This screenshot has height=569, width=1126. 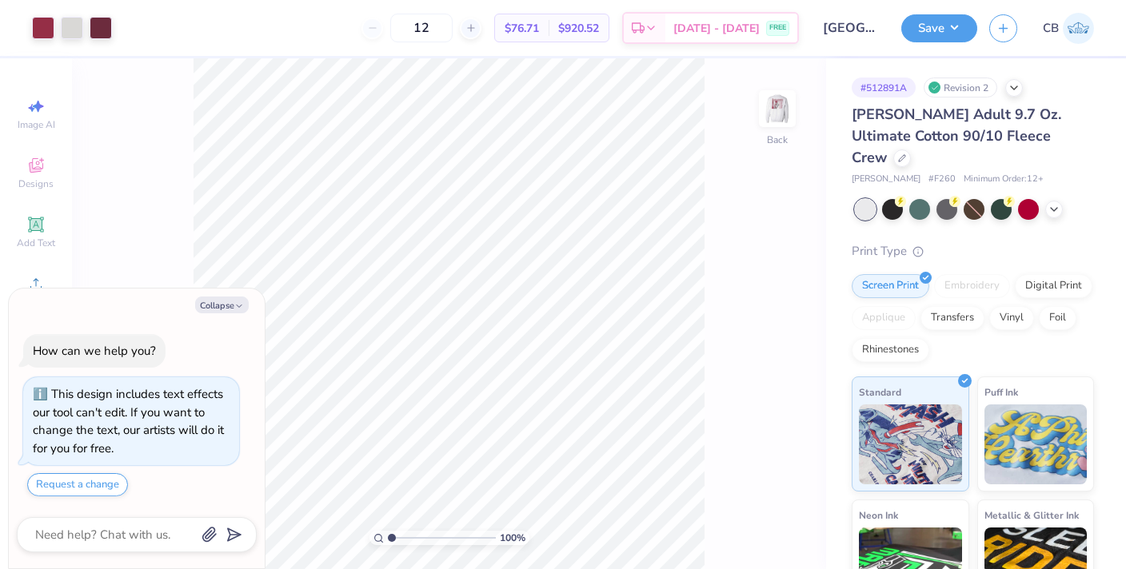 What do you see at coordinates (880, 392) in the screenshot?
I see `span: Standard` at bounding box center [880, 392].